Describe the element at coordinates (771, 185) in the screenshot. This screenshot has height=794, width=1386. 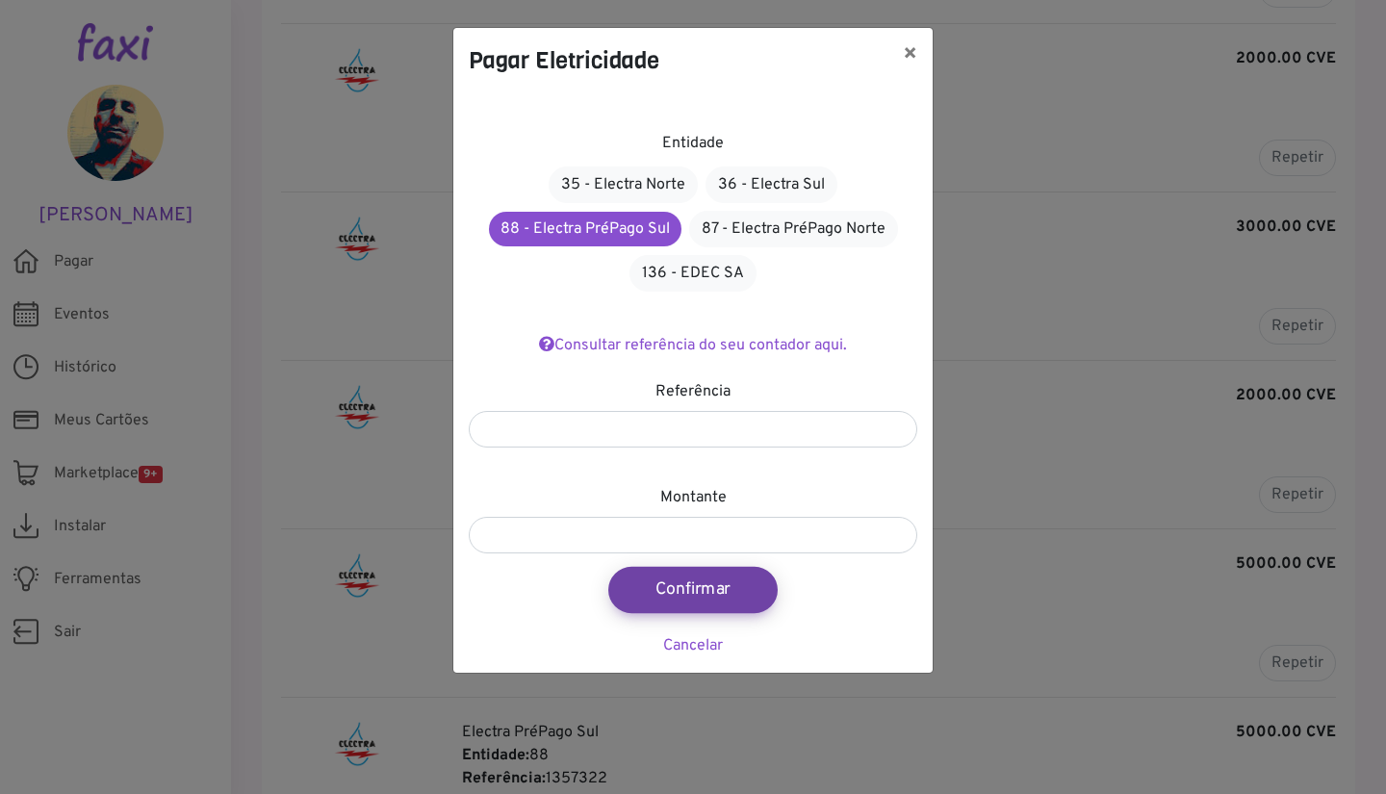
I see `a: 36 - Electra Sul` at that location.